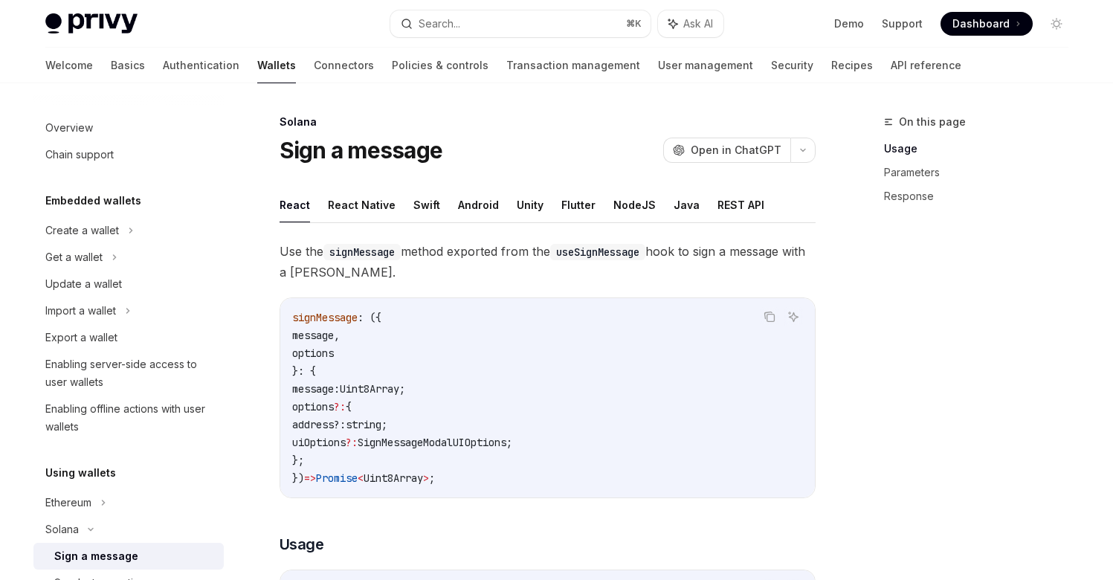 This screenshot has height=580, width=1113. What do you see at coordinates (478, 205) in the screenshot?
I see `button: Android` at bounding box center [478, 205].